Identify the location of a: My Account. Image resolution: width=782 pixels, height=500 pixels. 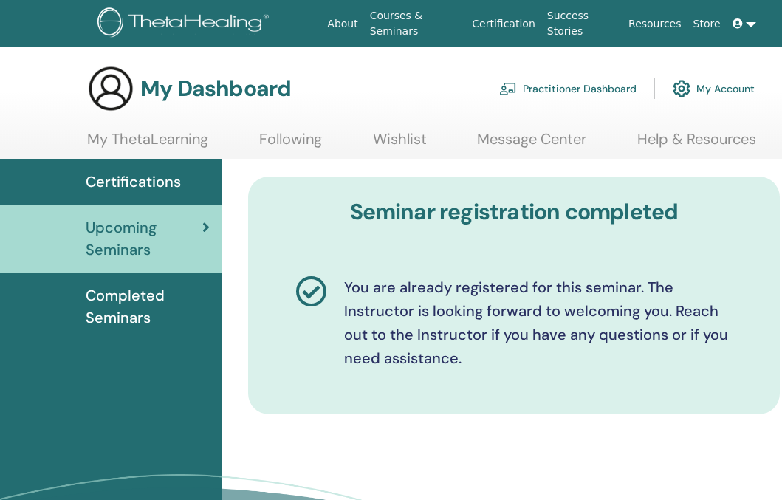
(713, 89).